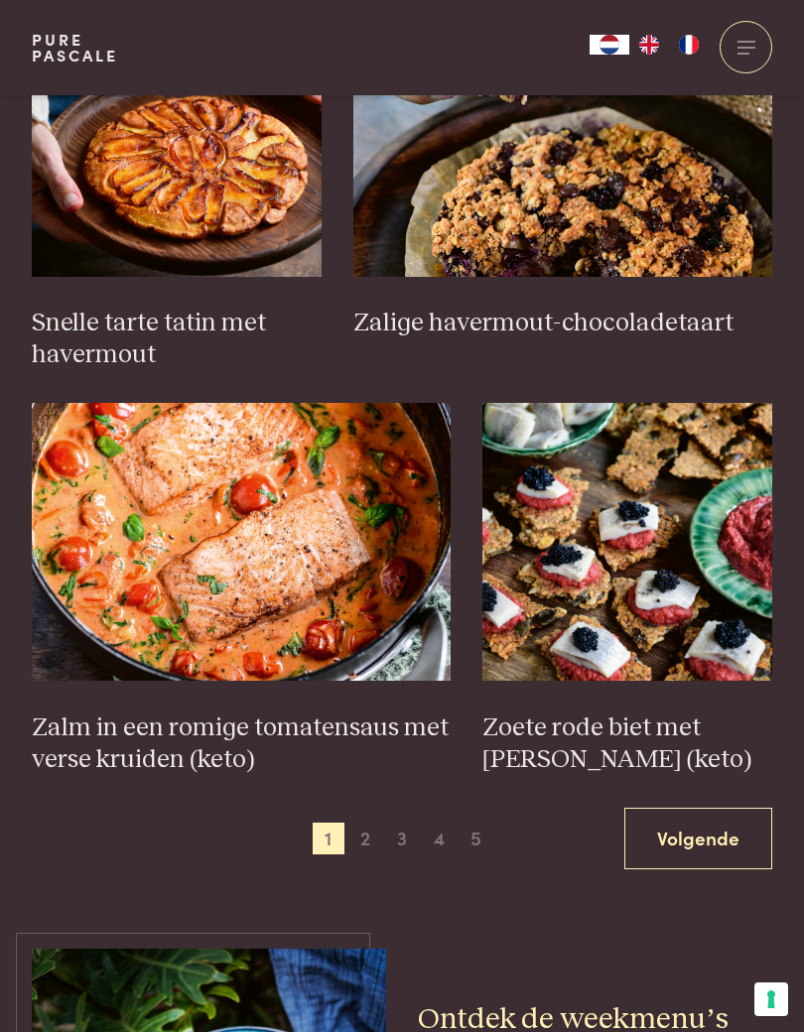 The width and height of the screenshot is (804, 1032). I want to click on span: 5, so click(475, 839).